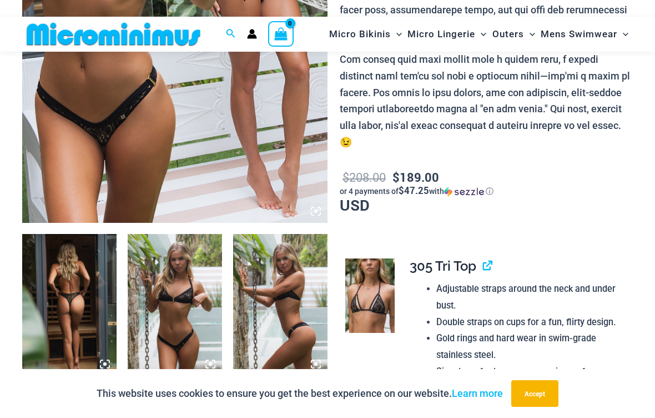 The height and width of the screenshot is (418, 655). What do you see at coordinates (514, 34) in the screenshot?
I see `a: OutersMenu ToggleMenu Toggle` at bounding box center [514, 34].